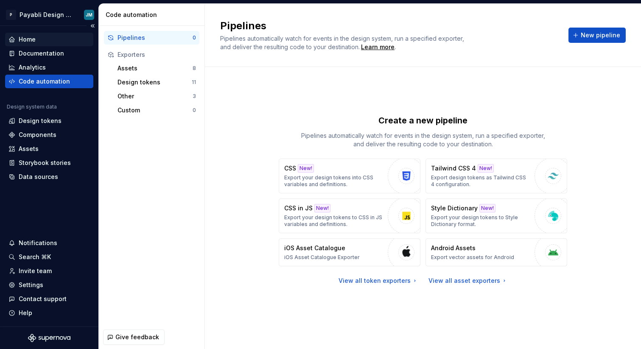  What do you see at coordinates (134, 338) in the screenshot?
I see `button: Give feedback` at bounding box center [134, 338].